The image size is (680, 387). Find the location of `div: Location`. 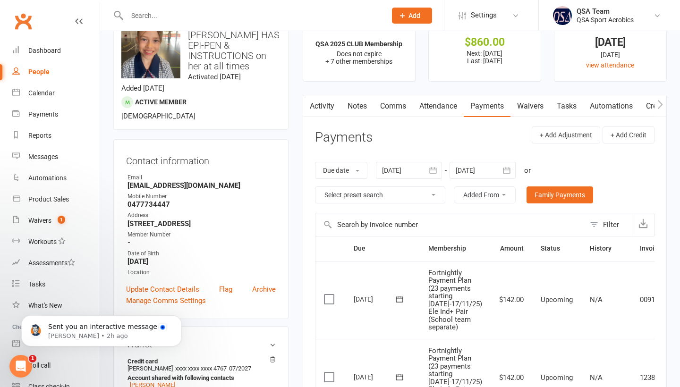

div: Location is located at coordinates (202, 273).